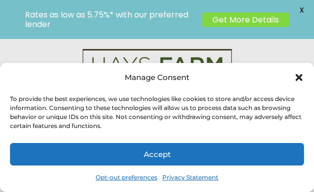 Image resolution: width=314 pixels, height=192 pixels. What do you see at coordinates (111, 20) in the screenshot?
I see `p: Rates as low as 5.75%* with our preferred lender` at bounding box center [111, 20].